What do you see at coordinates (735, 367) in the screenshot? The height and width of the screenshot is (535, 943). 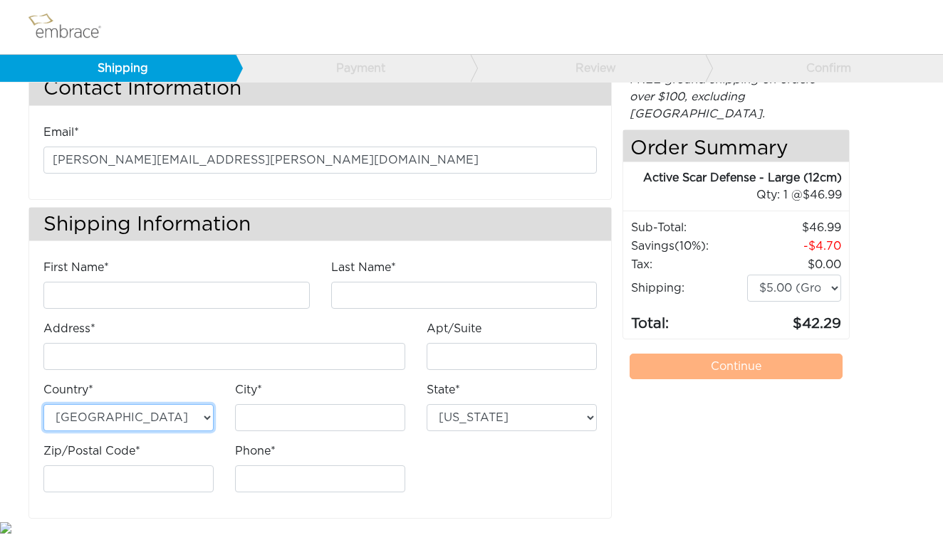 I see `a: Continue` at bounding box center [735, 367].